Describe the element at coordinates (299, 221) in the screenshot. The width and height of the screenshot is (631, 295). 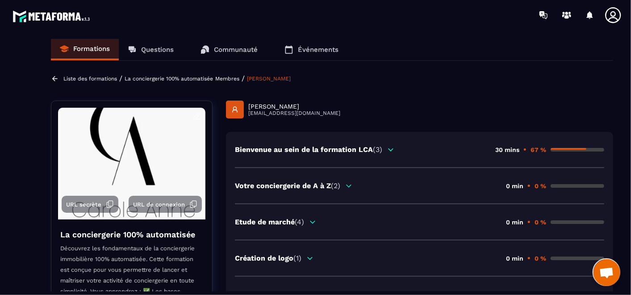
I see `span: (4)` at that location.